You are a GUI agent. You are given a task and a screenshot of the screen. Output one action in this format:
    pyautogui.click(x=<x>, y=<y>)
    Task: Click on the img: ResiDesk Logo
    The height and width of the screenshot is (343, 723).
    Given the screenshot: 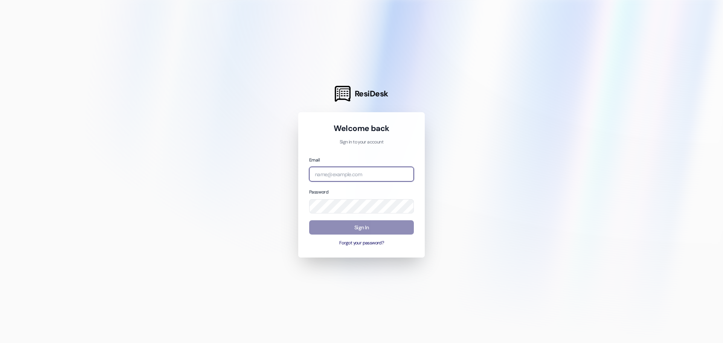 What is the action you would take?
    pyautogui.click(x=342, y=94)
    